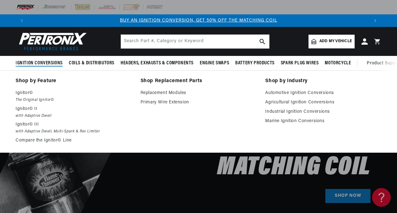  What do you see at coordinates (74, 81) in the screenshot?
I see `a: Shop by Feature` at bounding box center [74, 81].